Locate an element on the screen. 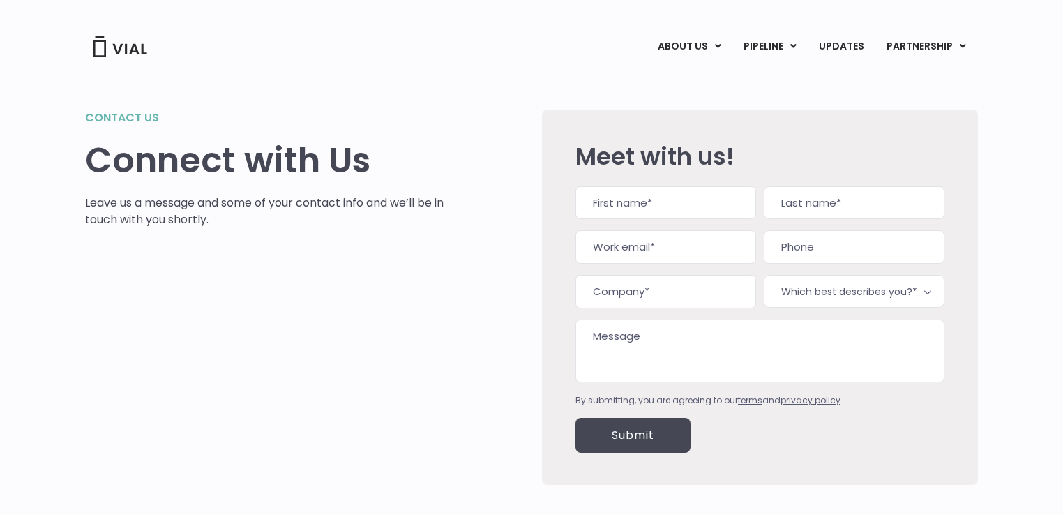 This screenshot has width=1063, height=515. input: Submit is located at coordinates (633, 435).